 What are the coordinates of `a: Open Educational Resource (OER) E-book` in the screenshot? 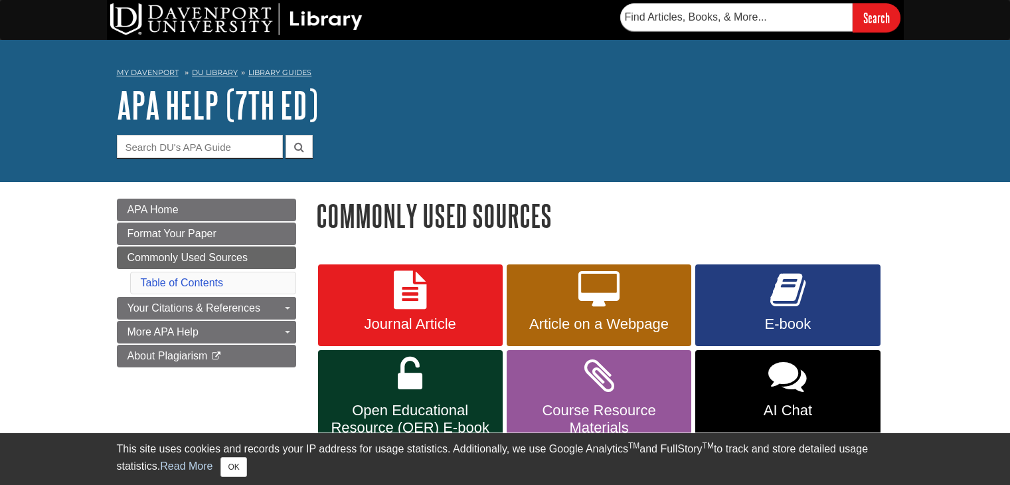 It's located at (410, 400).